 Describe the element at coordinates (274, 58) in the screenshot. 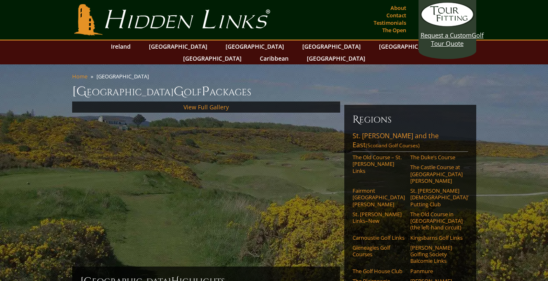

I see `a: Caribbean` at that location.